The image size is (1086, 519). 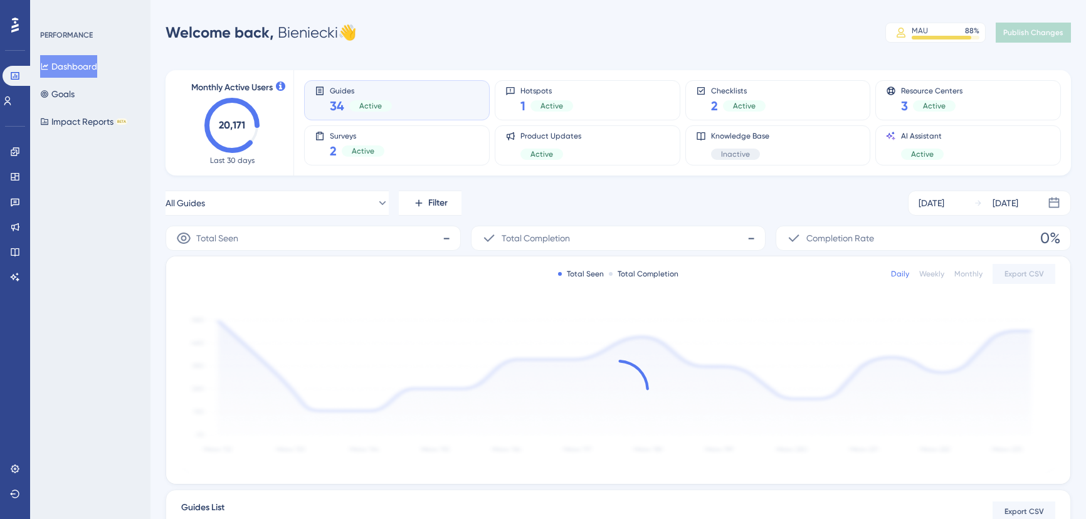 What do you see at coordinates (547, 90) in the screenshot?
I see `span: Hotspots` at bounding box center [547, 90].